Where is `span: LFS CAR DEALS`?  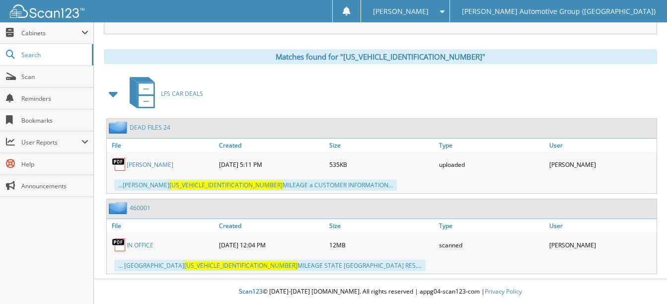 span: LFS CAR DEALS is located at coordinates (182, 93).